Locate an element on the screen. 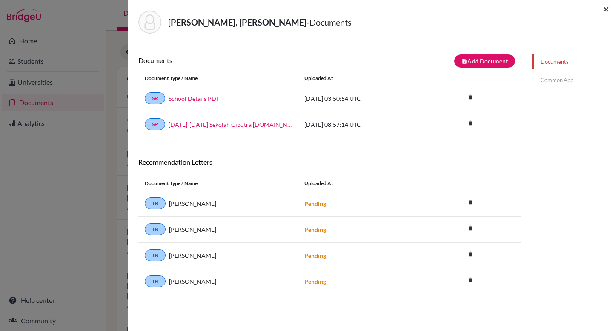 Image resolution: width=613 pixels, height=331 pixels. a: SP is located at coordinates (155, 124).